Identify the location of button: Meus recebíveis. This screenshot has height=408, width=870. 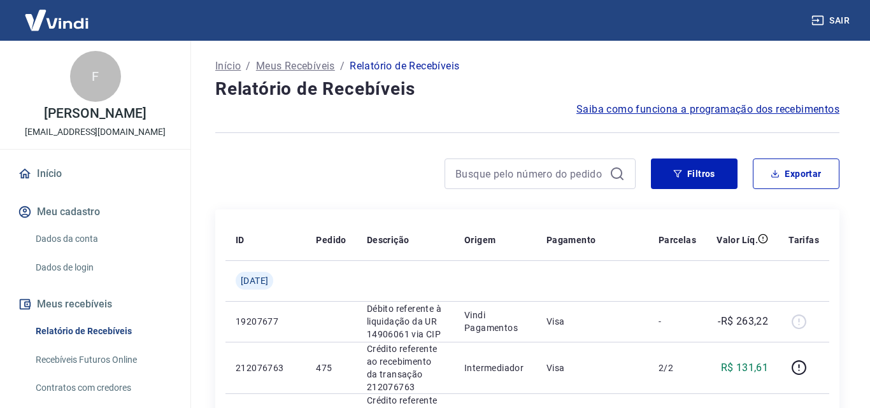
(95, 305).